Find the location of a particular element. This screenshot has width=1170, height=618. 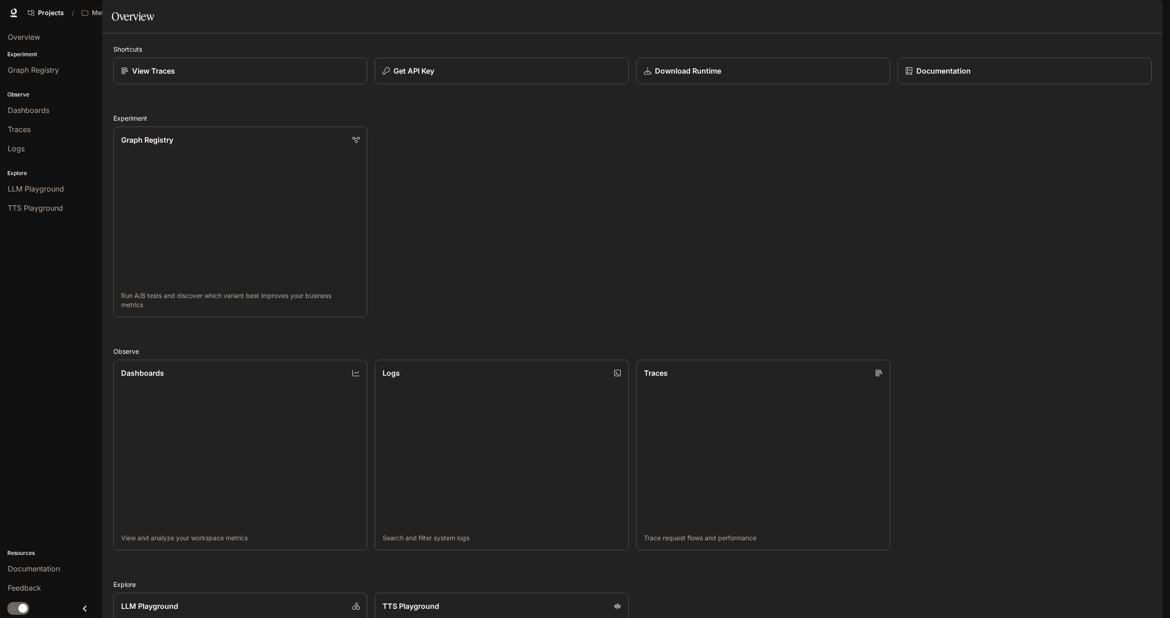

p: Traces is located at coordinates (656, 373).